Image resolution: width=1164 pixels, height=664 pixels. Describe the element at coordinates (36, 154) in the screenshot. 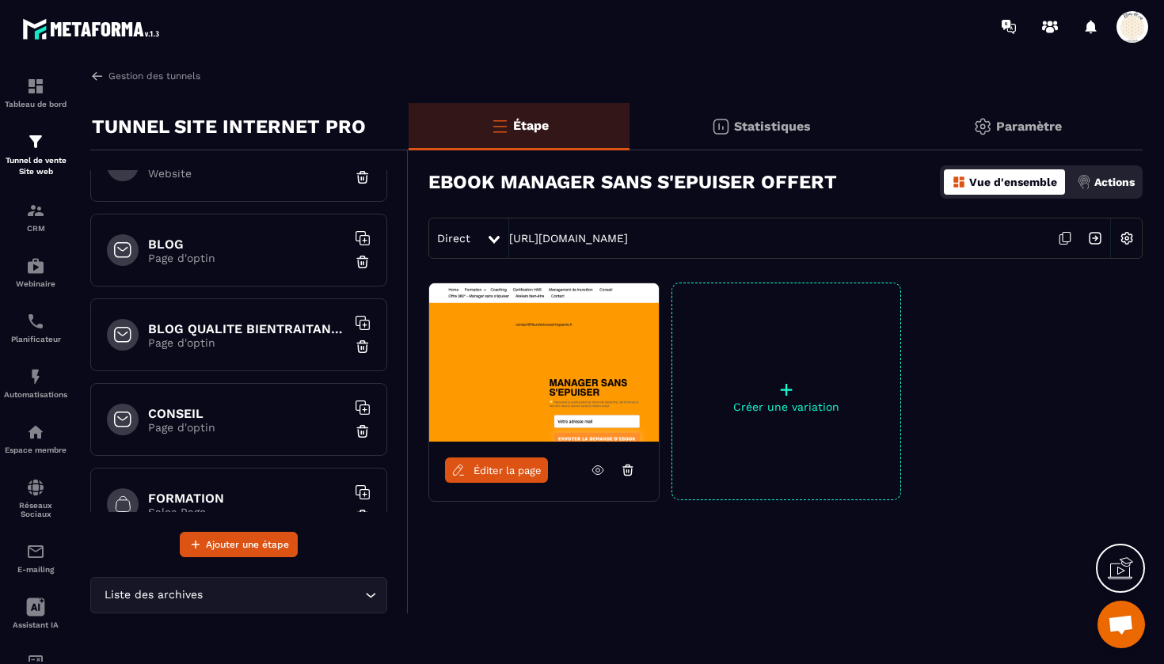

I see `a: formationformationTunnel de vente Site web` at that location.